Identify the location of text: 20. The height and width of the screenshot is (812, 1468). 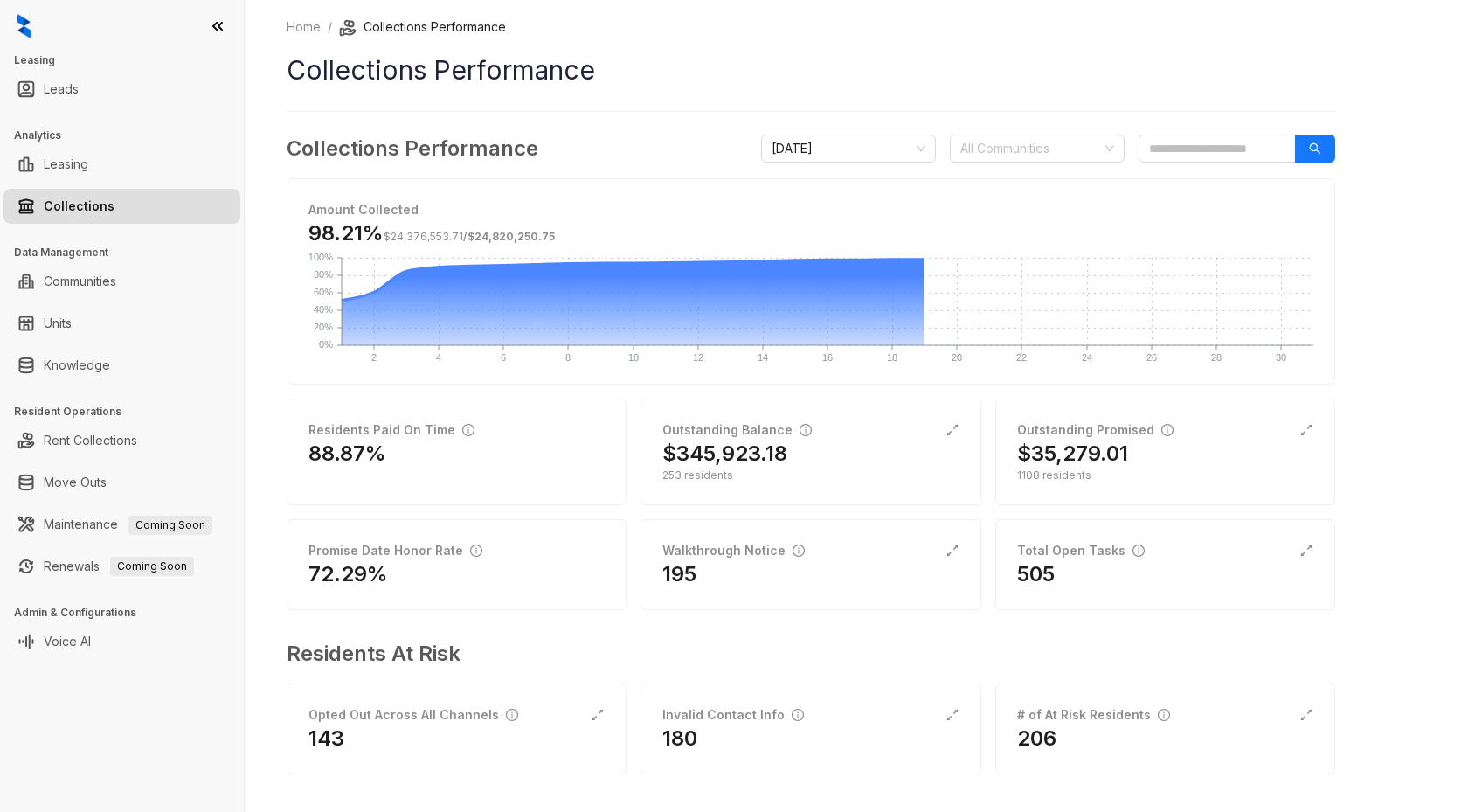
(957, 357).